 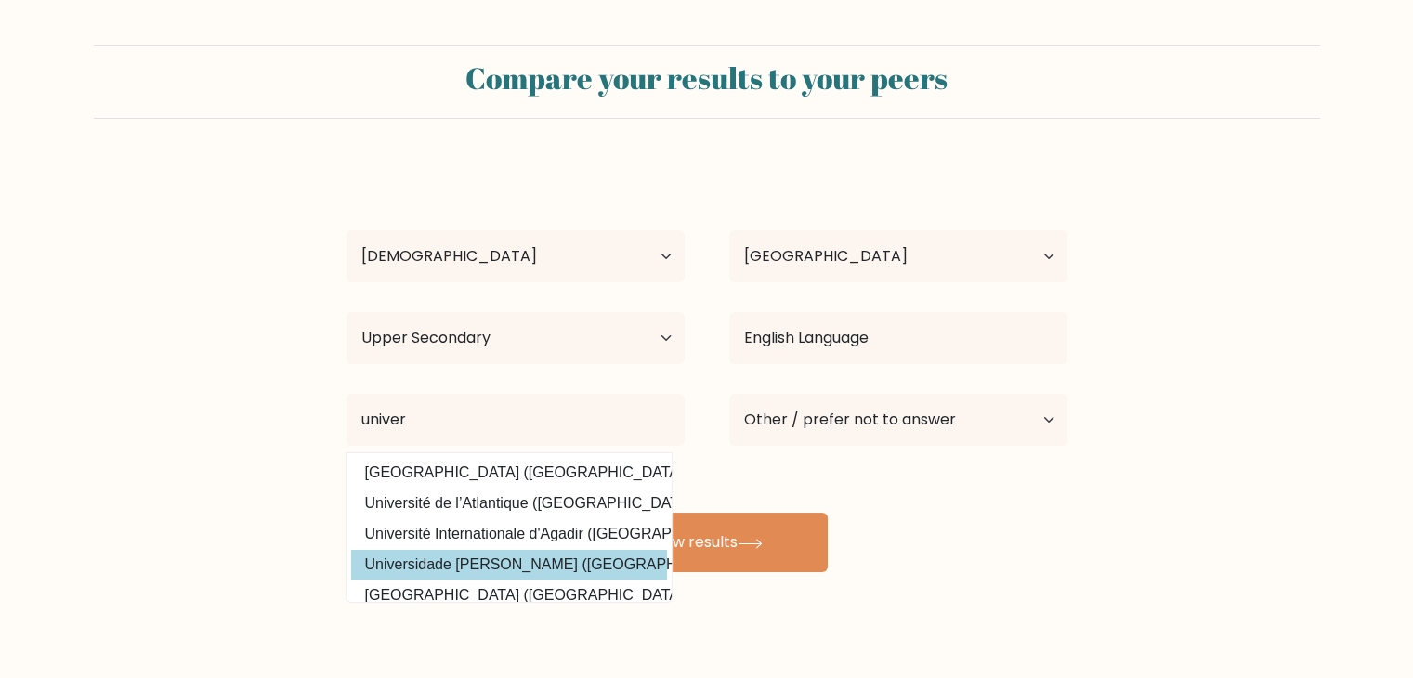 What do you see at coordinates (707, 543) in the screenshot?
I see `button: View results` at bounding box center [707, 543].